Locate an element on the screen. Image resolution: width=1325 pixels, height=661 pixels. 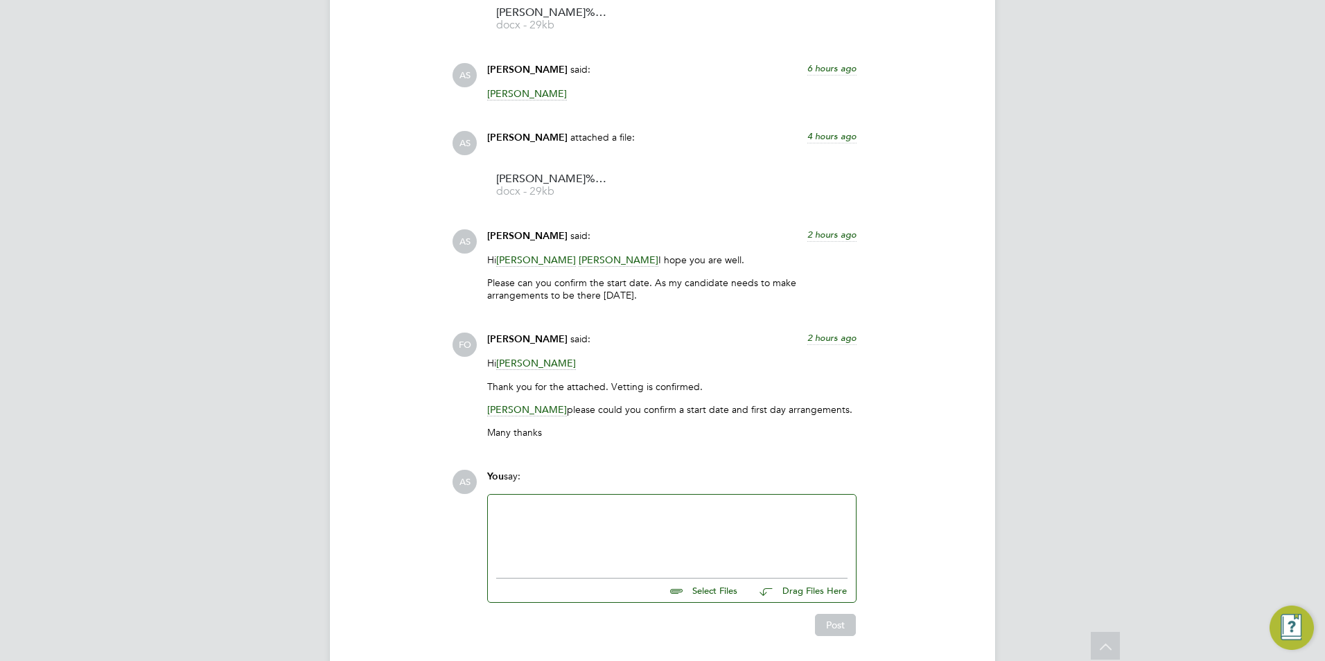
span: 6 hours ago is located at coordinates (832, 68).